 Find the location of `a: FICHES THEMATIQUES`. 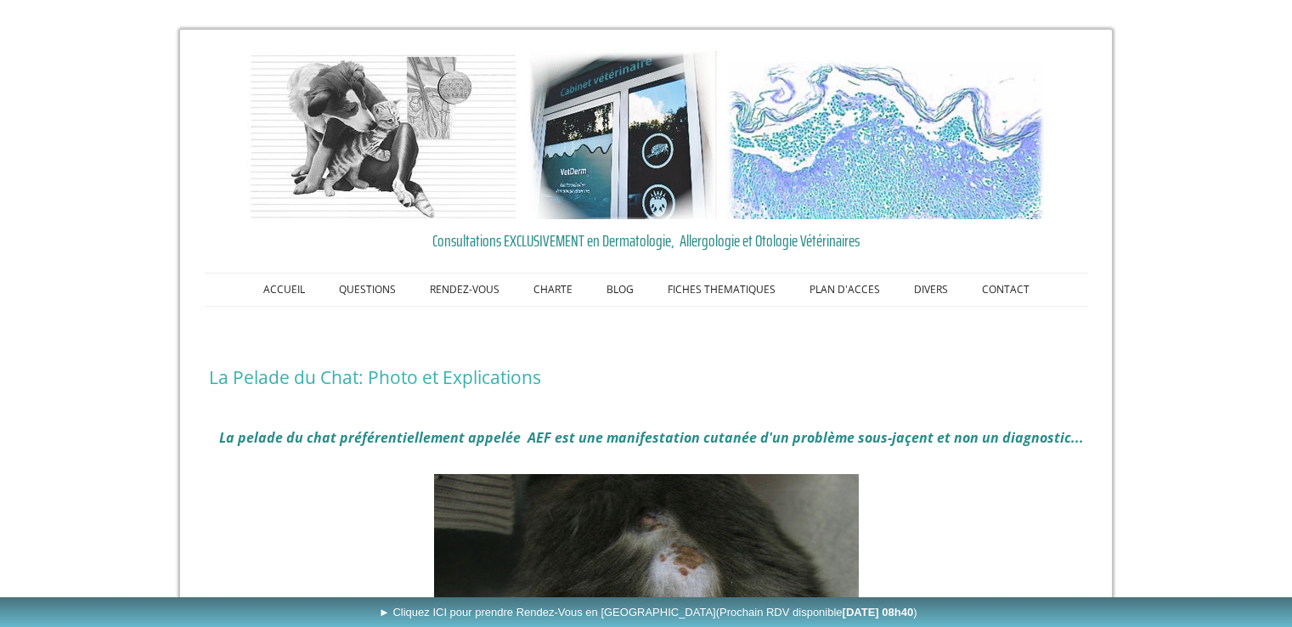

a: FICHES THEMATIQUES is located at coordinates (721, 290).